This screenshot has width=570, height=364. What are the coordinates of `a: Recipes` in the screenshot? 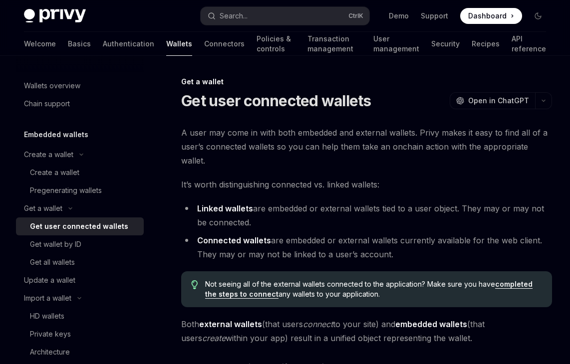 It's located at (485, 44).